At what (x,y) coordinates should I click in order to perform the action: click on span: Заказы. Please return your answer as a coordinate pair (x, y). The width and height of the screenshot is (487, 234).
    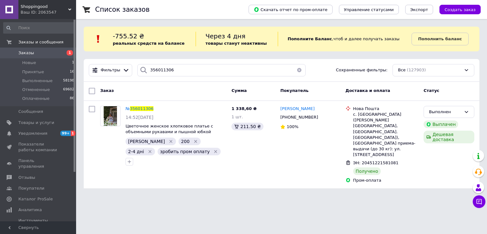
    Looking at the image, I should click on (26, 53).